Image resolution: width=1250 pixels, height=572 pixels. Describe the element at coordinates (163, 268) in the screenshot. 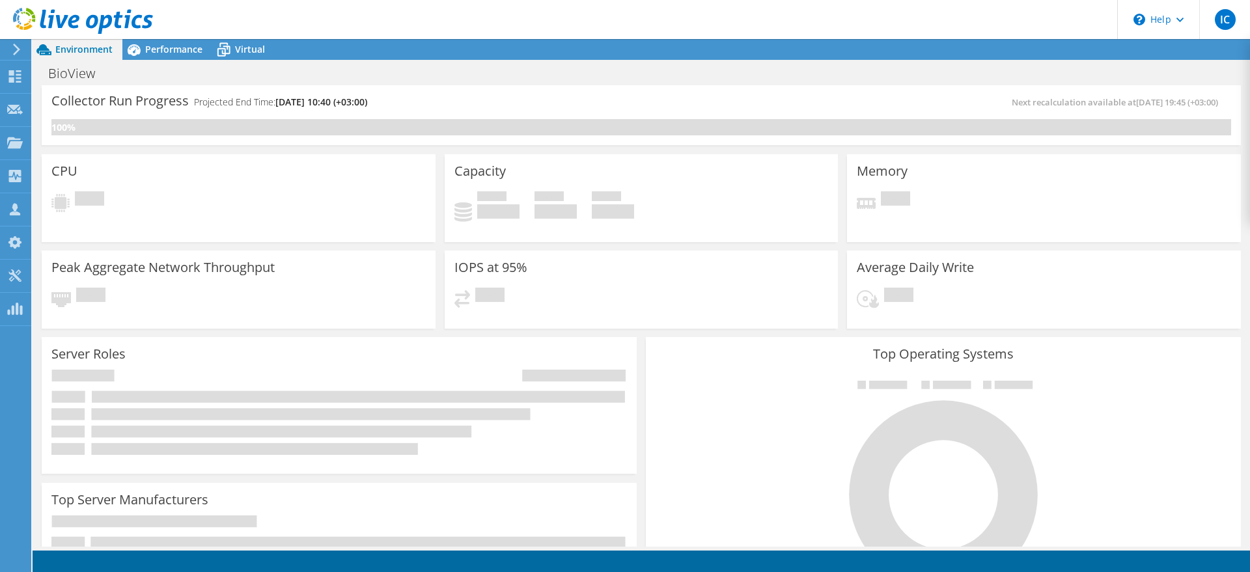

I see `h3: Peak Aggregate Network Throughput` at that location.